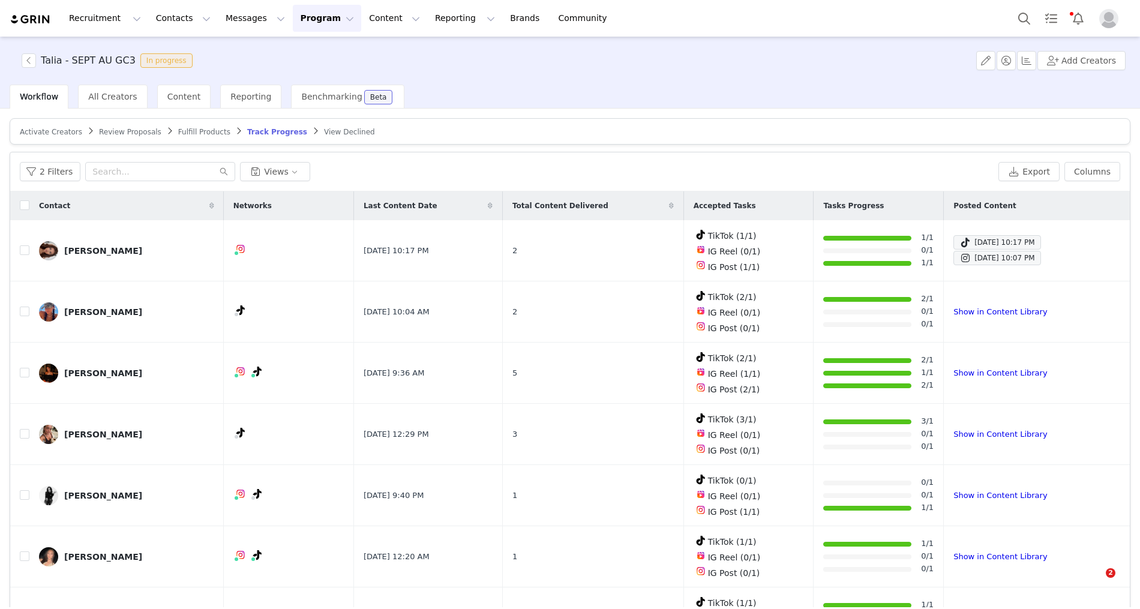 This screenshot has width=1140, height=609. What do you see at coordinates (465, 18) in the screenshot?
I see `button: Reporting` at bounding box center [465, 18].